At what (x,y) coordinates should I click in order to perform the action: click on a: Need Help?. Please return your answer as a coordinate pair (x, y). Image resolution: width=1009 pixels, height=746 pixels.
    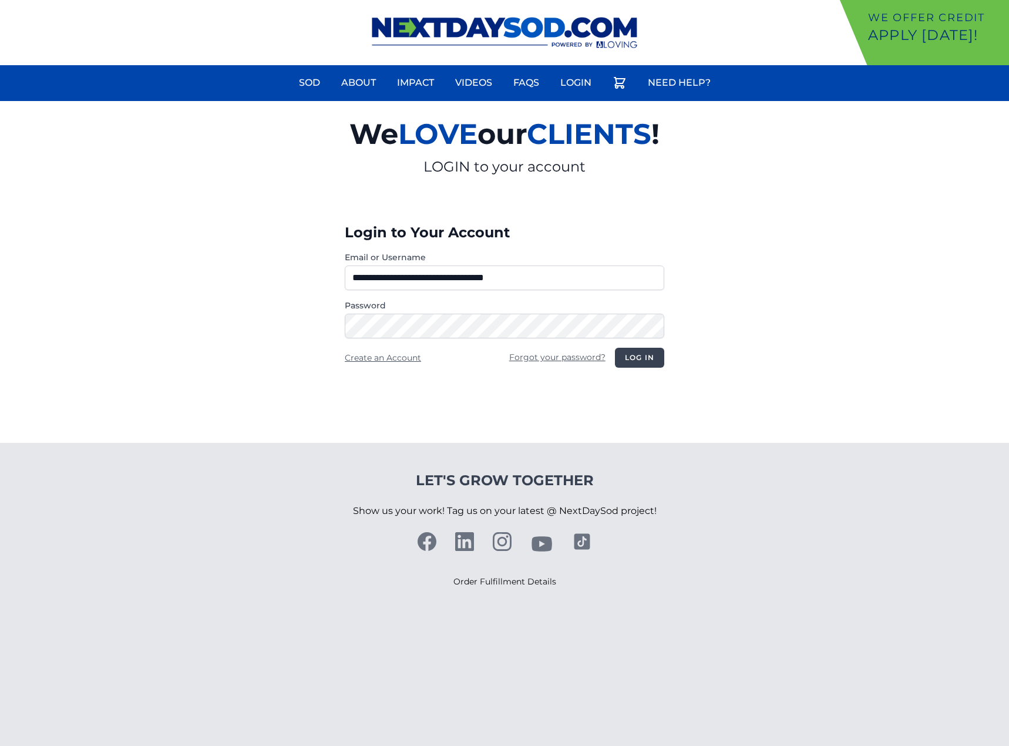
    Looking at the image, I should click on (679, 83).